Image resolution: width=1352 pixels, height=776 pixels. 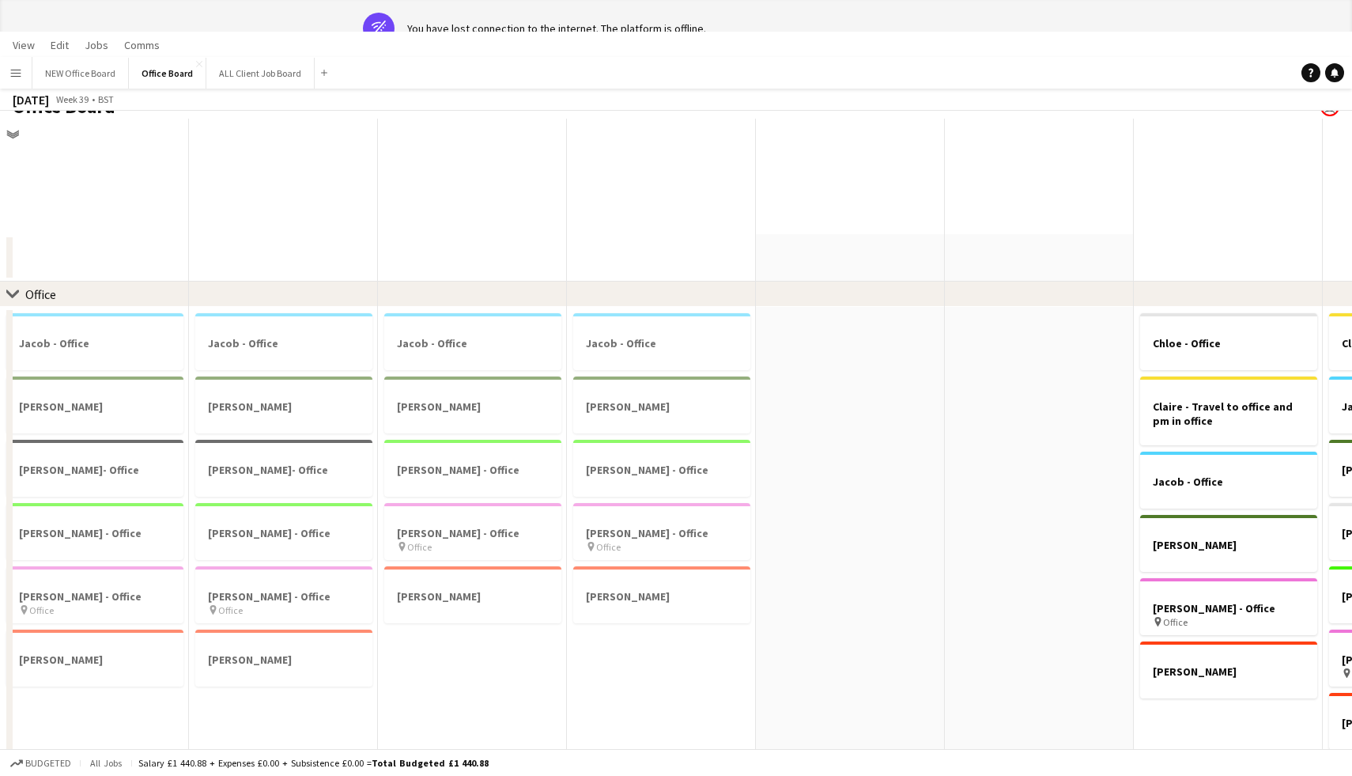 What do you see at coordinates (430, 762) in the screenshot?
I see `span: Total Budgeted £1 440.88` at bounding box center [430, 762].